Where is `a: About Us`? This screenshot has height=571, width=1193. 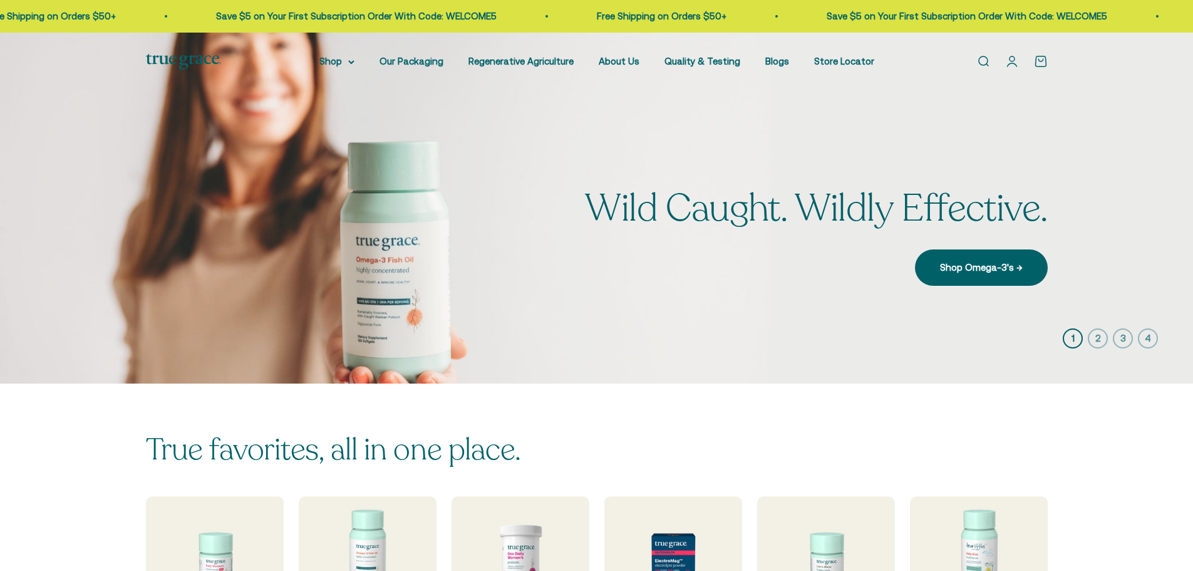 a: About Us is located at coordinates (619, 61).